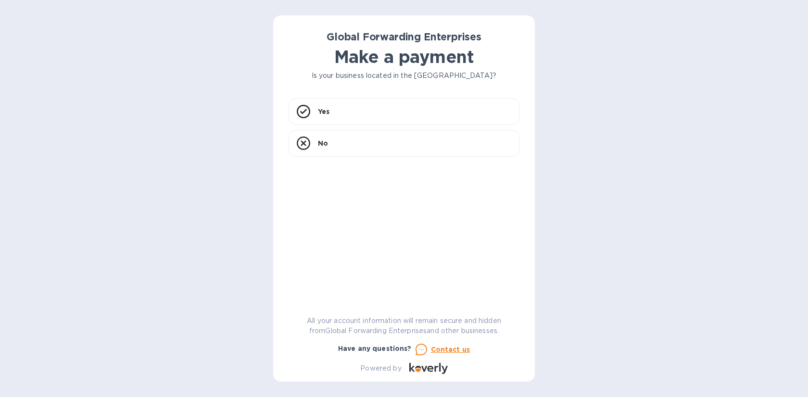  Describe the element at coordinates (375, 349) in the screenshot. I see `b: Have any questions?` at that location.